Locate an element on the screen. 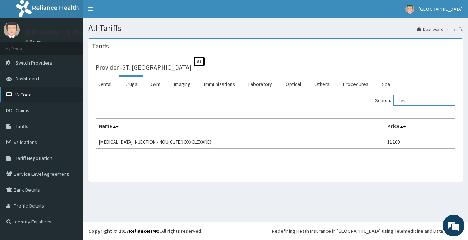 This screenshot has height=240, width=468. td: 11200 is located at coordinates (419, 142).